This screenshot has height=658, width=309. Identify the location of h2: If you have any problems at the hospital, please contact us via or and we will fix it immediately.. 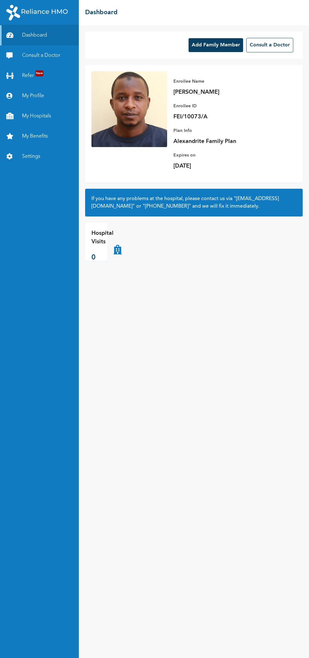
(194, 203).